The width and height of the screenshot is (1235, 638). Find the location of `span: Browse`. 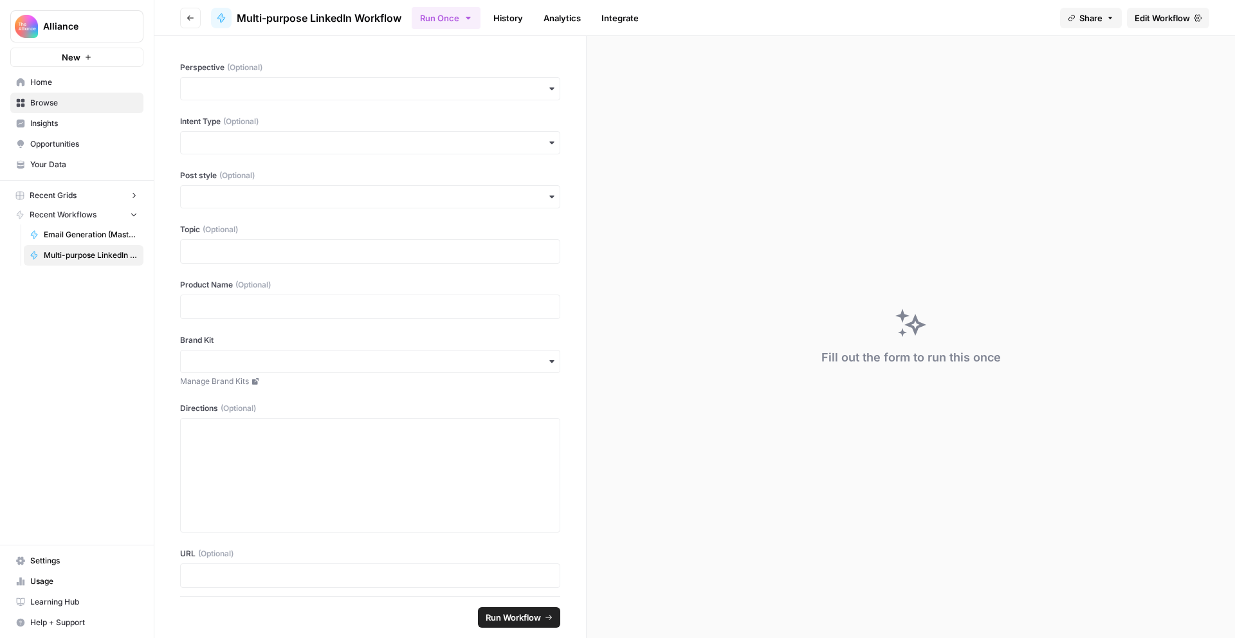

span: Browse is located at coordinates (84, 103).